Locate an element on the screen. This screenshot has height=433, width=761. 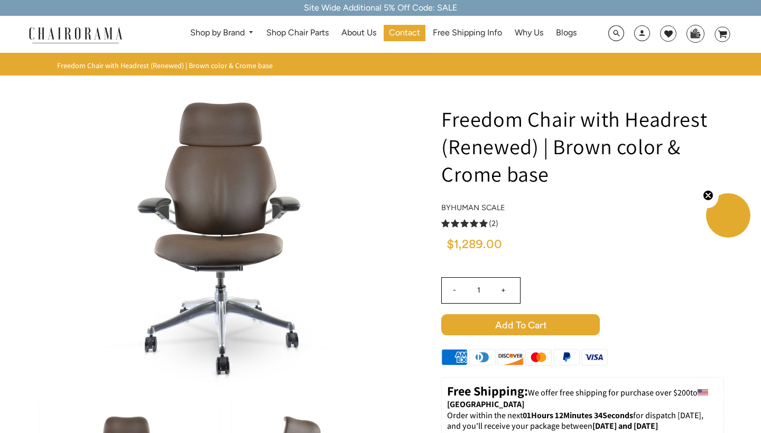
img: chairorama is located at coordinates (76, 34).